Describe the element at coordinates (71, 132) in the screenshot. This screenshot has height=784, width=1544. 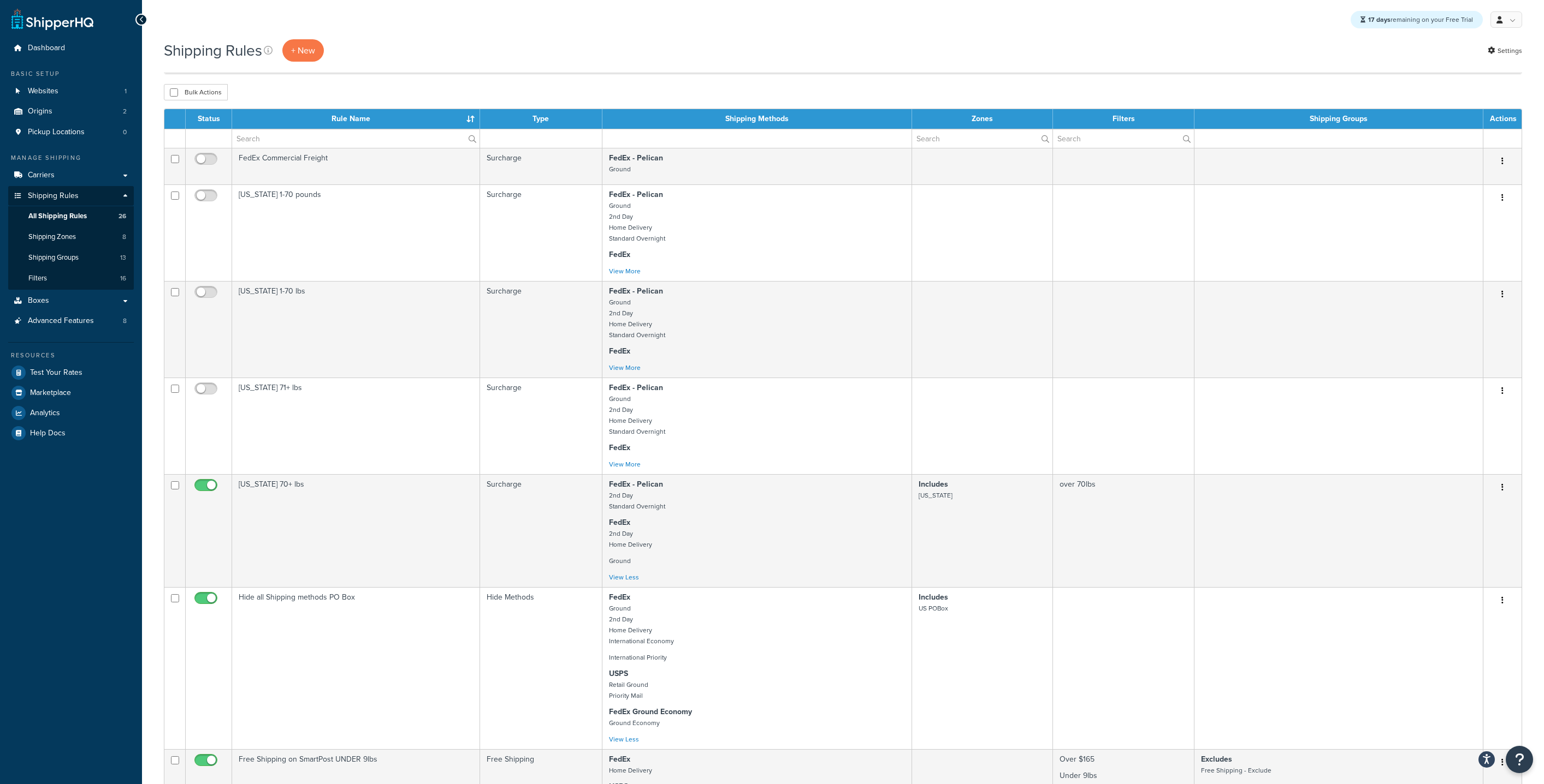
I see `li: Pickup Locations` at that location.